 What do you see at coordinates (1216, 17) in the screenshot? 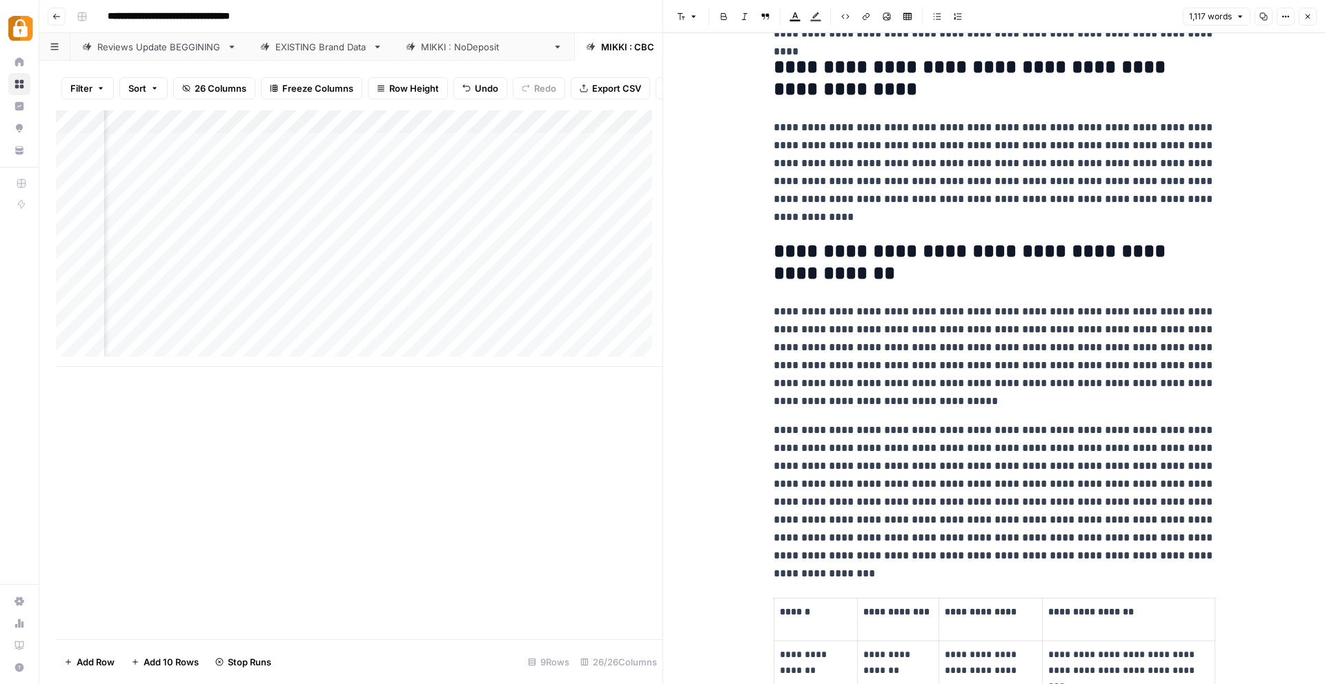
I see `button: 1,117 words` at bounding box center [1216, 17].